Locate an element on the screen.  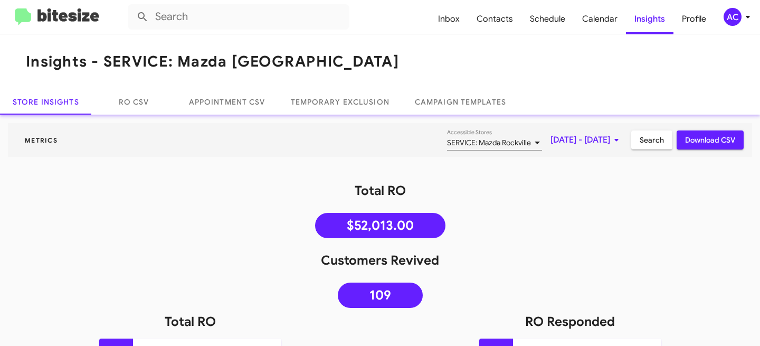
span: Search is located at coordinates (652, 140).